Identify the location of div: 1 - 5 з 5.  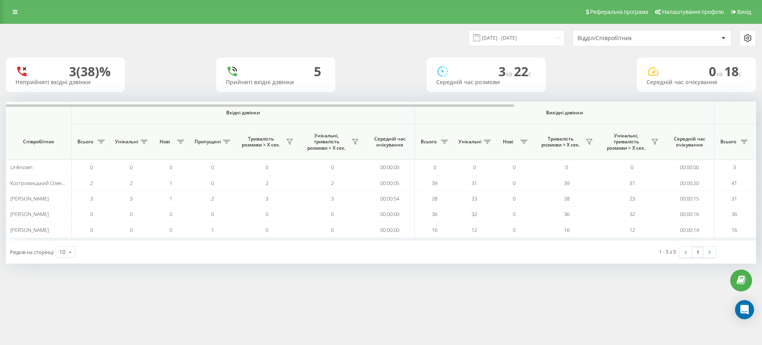
(667, 252).